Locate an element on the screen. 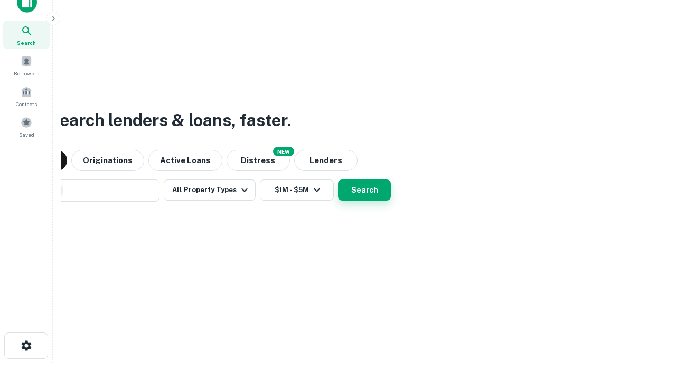 This screenshot has width=676, height=380. span: Contacts is located at coordinates (26, 104).